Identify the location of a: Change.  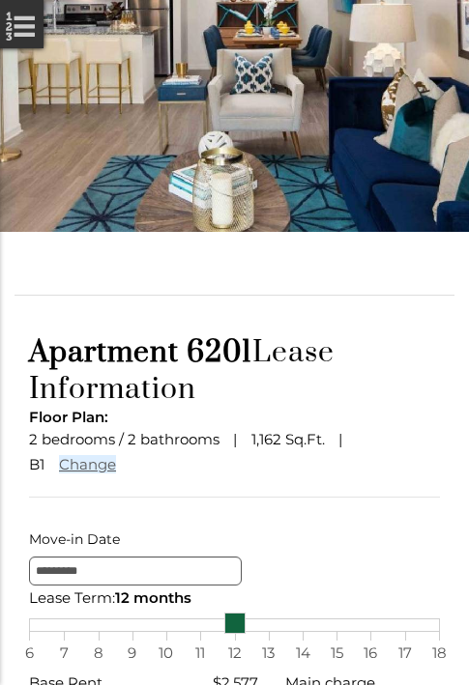
(87, 464).